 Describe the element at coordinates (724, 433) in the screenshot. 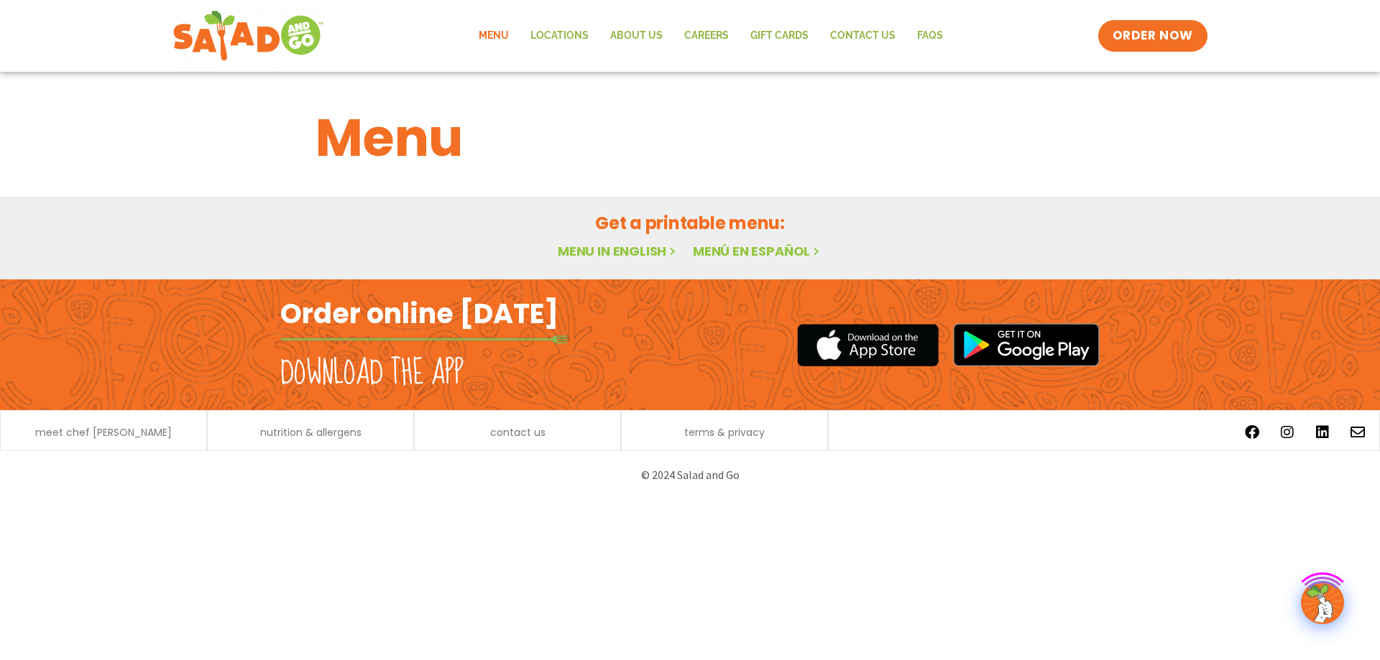

I see `a: terms & privacy` at that location.